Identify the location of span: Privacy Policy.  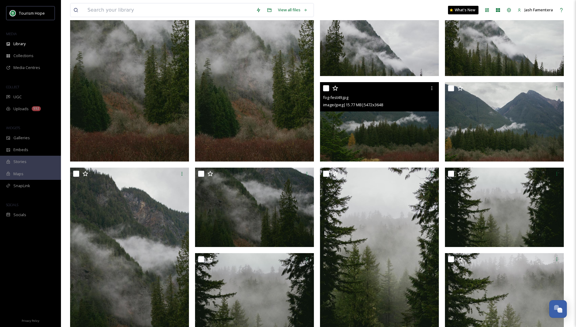
(30, 320).